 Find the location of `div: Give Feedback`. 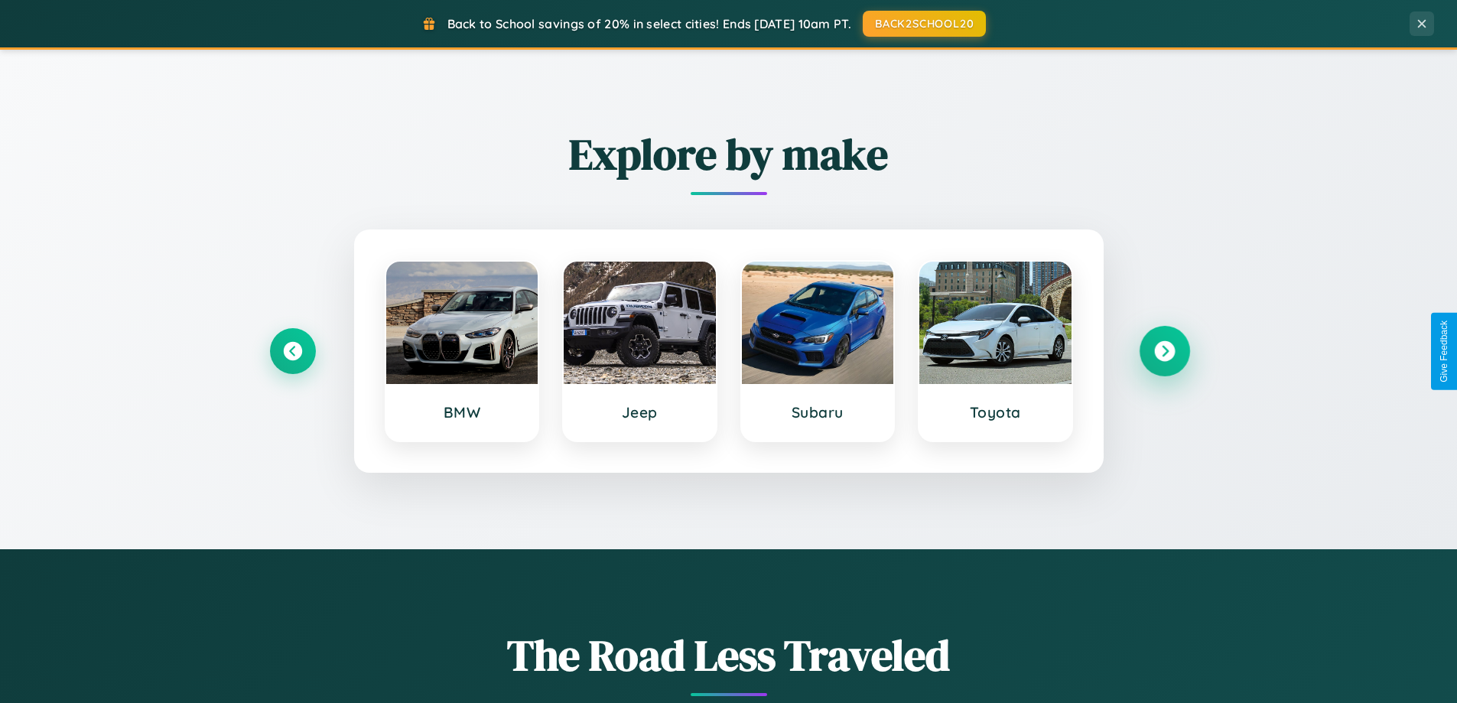

div: Give Feedback is located at coordinates (1444, 351).